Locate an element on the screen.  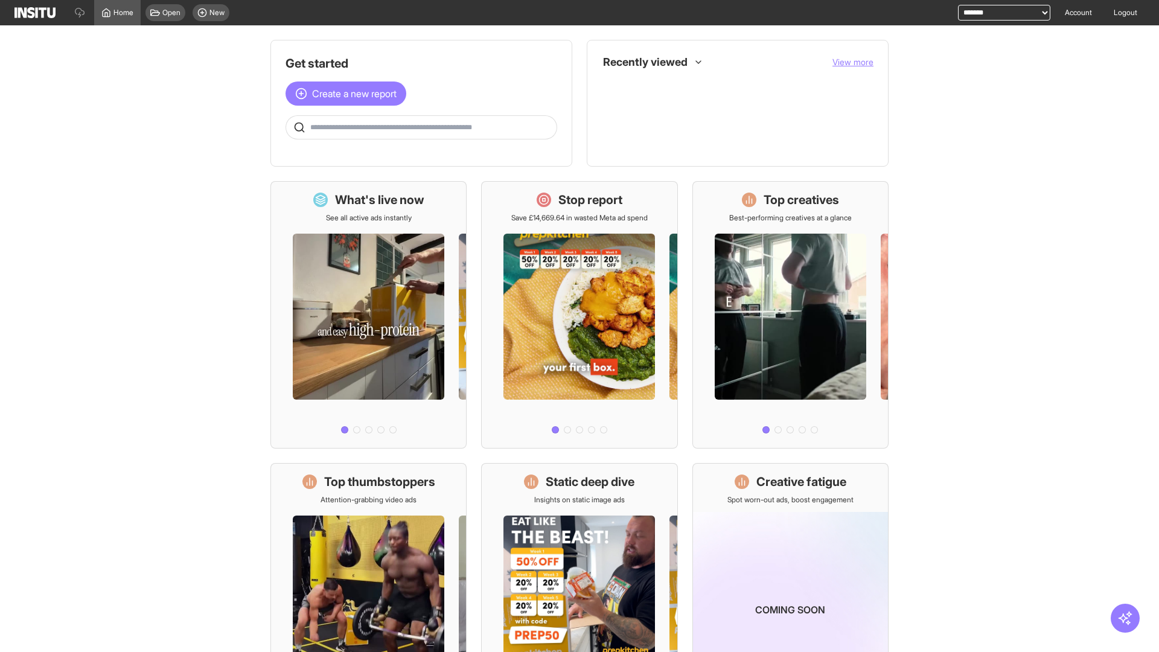
h1: Static deep dive is located at coordinates (590, 482).